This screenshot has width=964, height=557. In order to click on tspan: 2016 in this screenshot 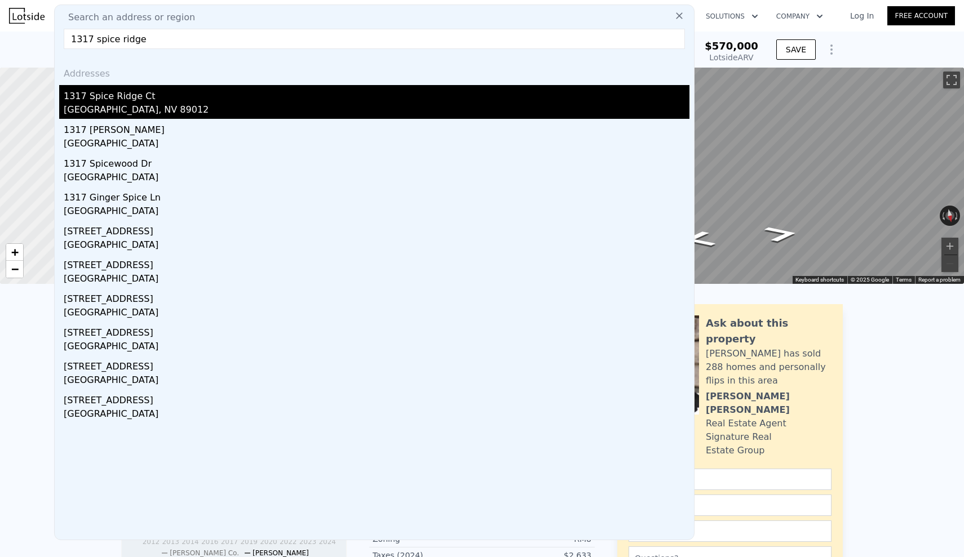, I will do `click(210, 542)`.